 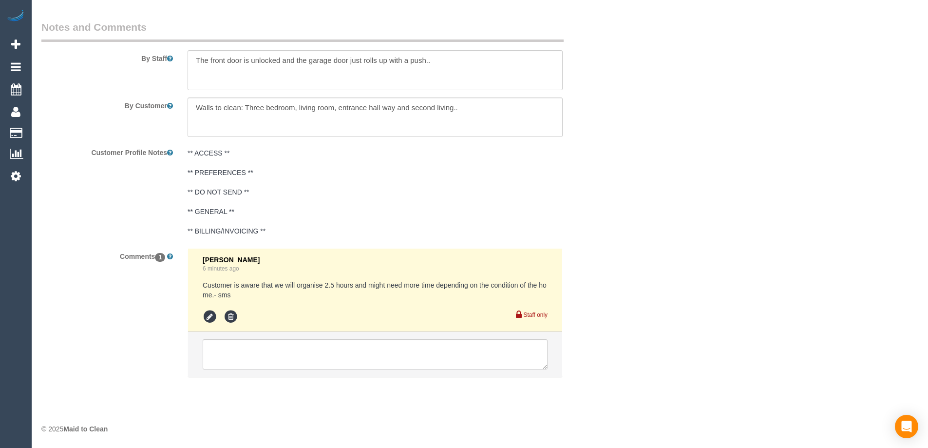 I want to click on label: By Customer, so click(x=107, y=104).